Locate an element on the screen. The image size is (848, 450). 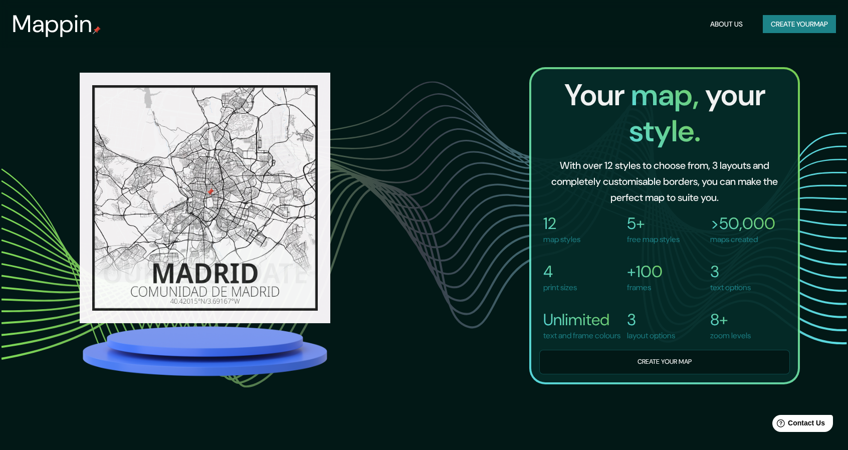
span: style. is located at coordinates (665, 131).